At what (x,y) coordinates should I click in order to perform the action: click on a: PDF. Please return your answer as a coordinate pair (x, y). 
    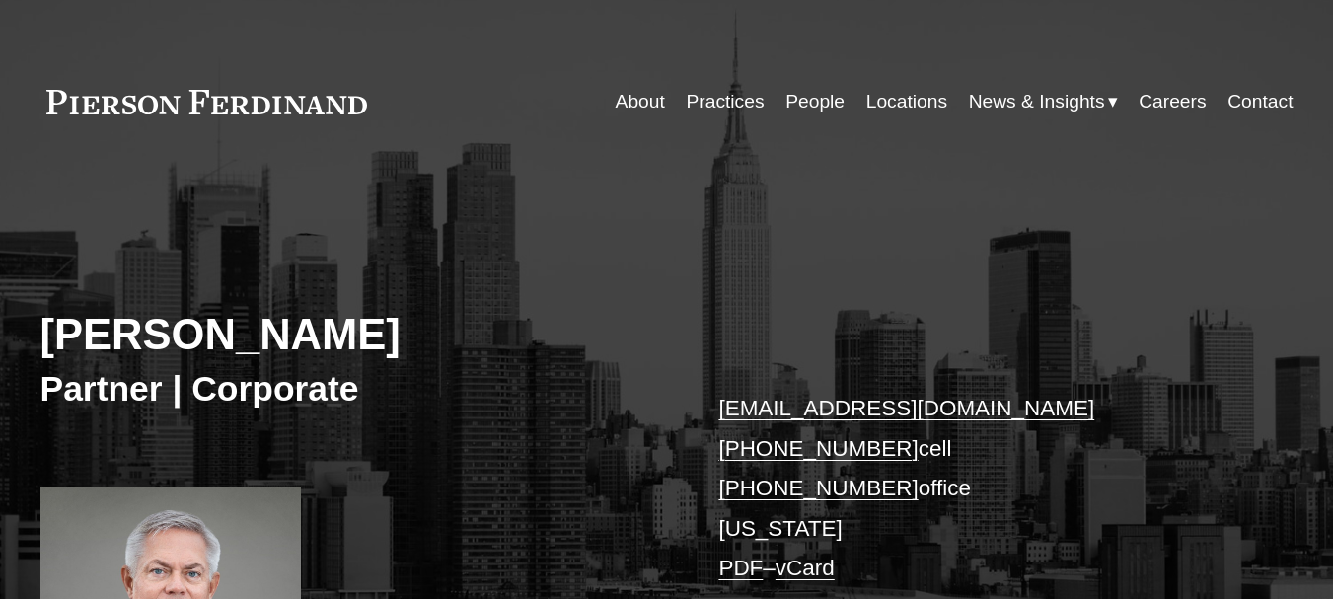
    Looking at the image, I should click on (740, 567).